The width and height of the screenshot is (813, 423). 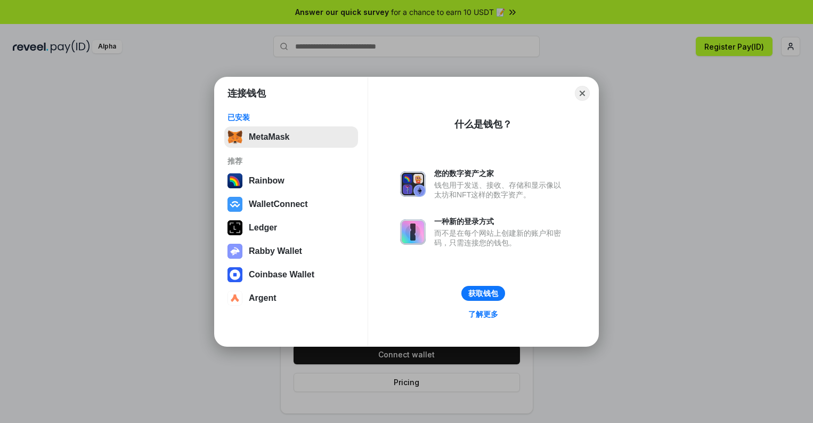 What do you see at coordinates (500, 173) in the screenshot?
I see `div: 您的数字资产之家` at bounding box center [500, 173].